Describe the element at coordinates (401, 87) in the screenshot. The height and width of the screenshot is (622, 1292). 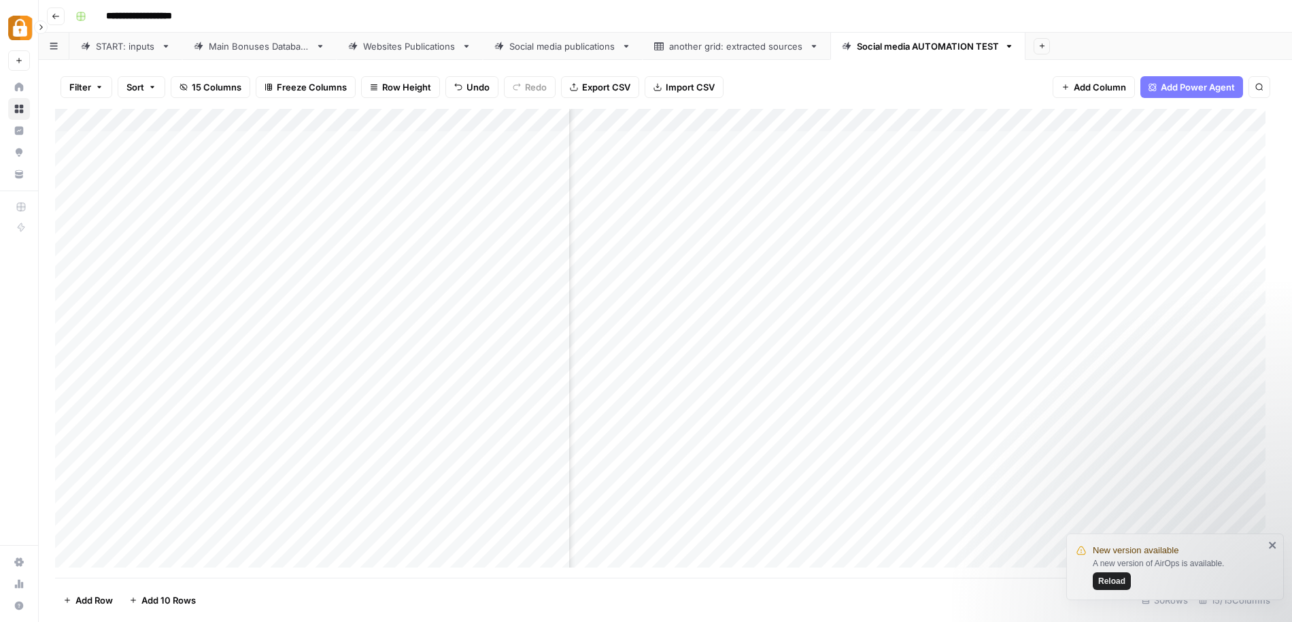
I see `button: Row Height` at that location.